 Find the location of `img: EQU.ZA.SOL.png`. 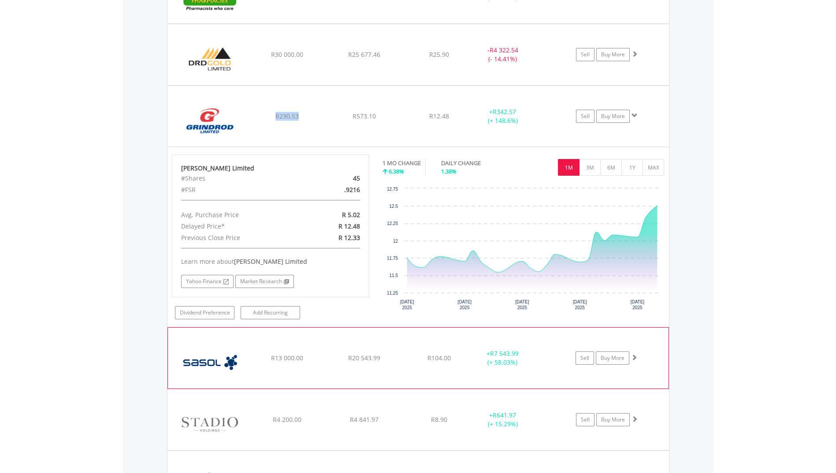

img: EQU.ZA.SOL.png is located at coordinates (210, 363).